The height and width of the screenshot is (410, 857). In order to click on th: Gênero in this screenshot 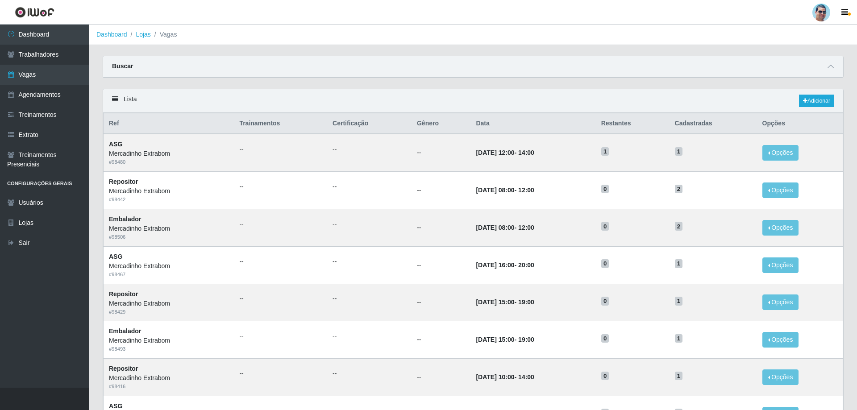, I will do `click(441, 124)`.